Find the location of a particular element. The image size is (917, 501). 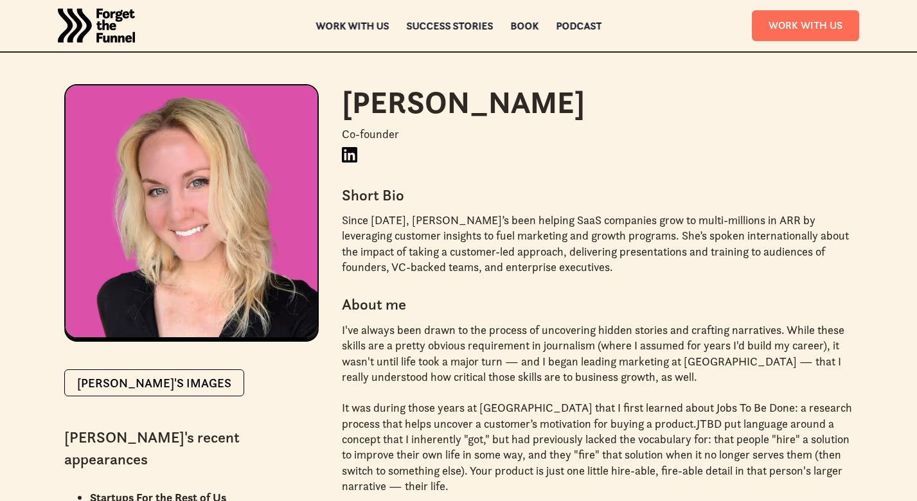

div: Podcast is located at coordinates (578, 26).